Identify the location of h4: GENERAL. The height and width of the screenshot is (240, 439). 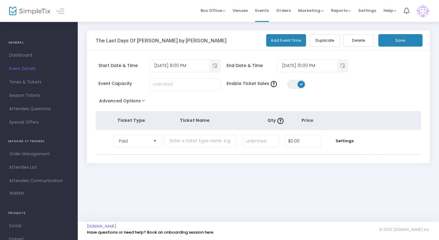
(39, 43).